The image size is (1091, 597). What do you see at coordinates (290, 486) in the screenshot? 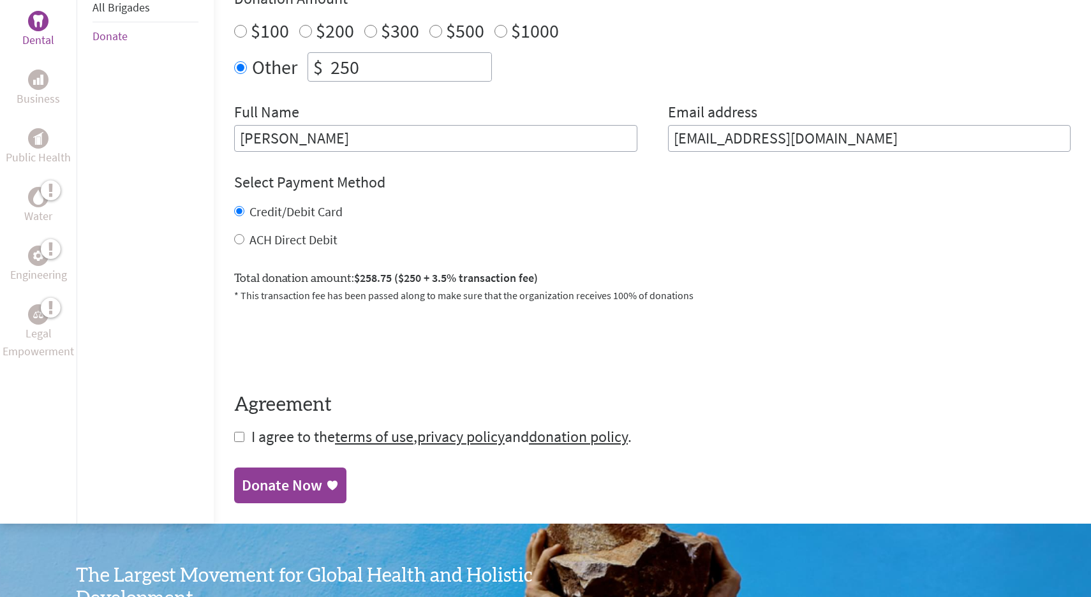
I see `a: Donate Now` at bounding box center [290, 486].